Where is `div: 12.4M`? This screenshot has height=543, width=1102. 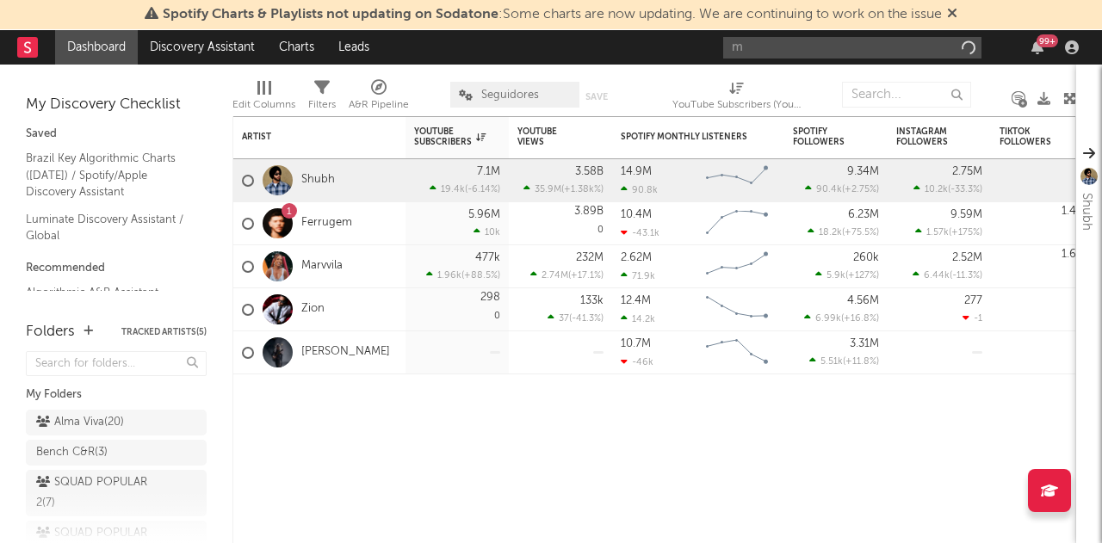 div: 12.4M is located at coordinates (636, 301).